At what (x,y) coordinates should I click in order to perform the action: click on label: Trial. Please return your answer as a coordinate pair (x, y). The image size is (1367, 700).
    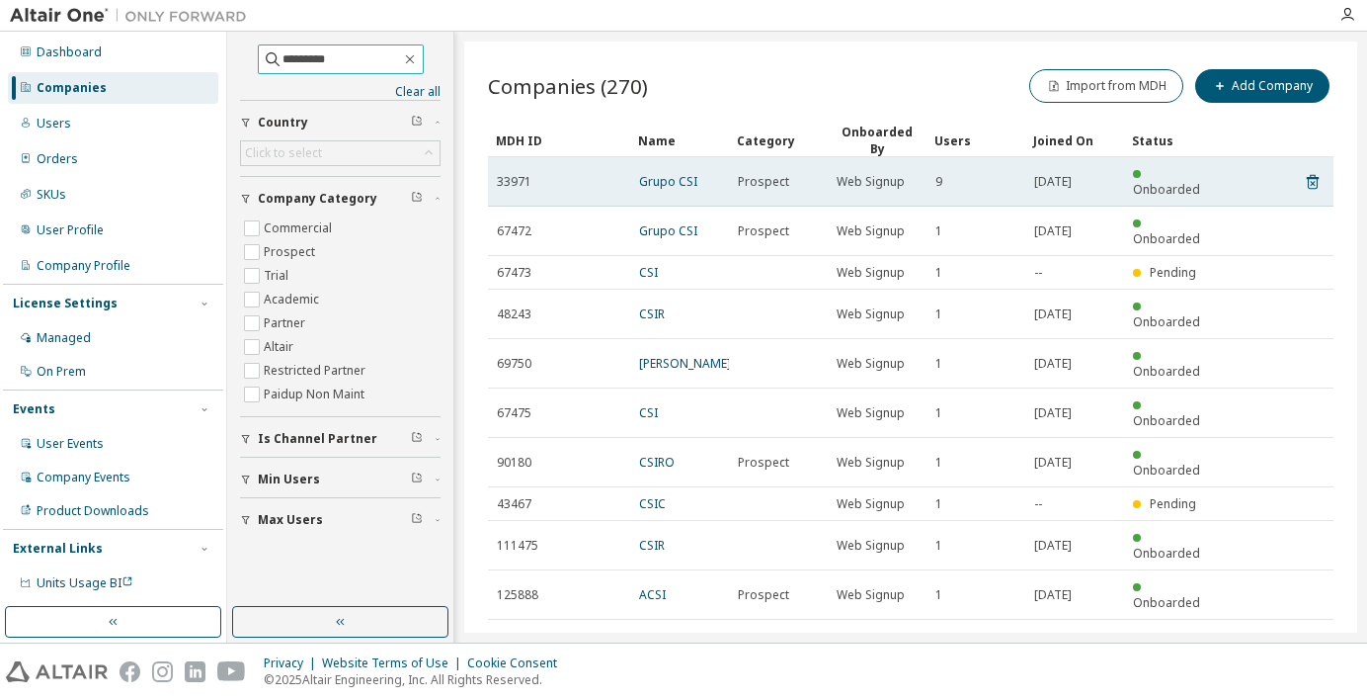
    Looking at the image, I should click on (278, 276).